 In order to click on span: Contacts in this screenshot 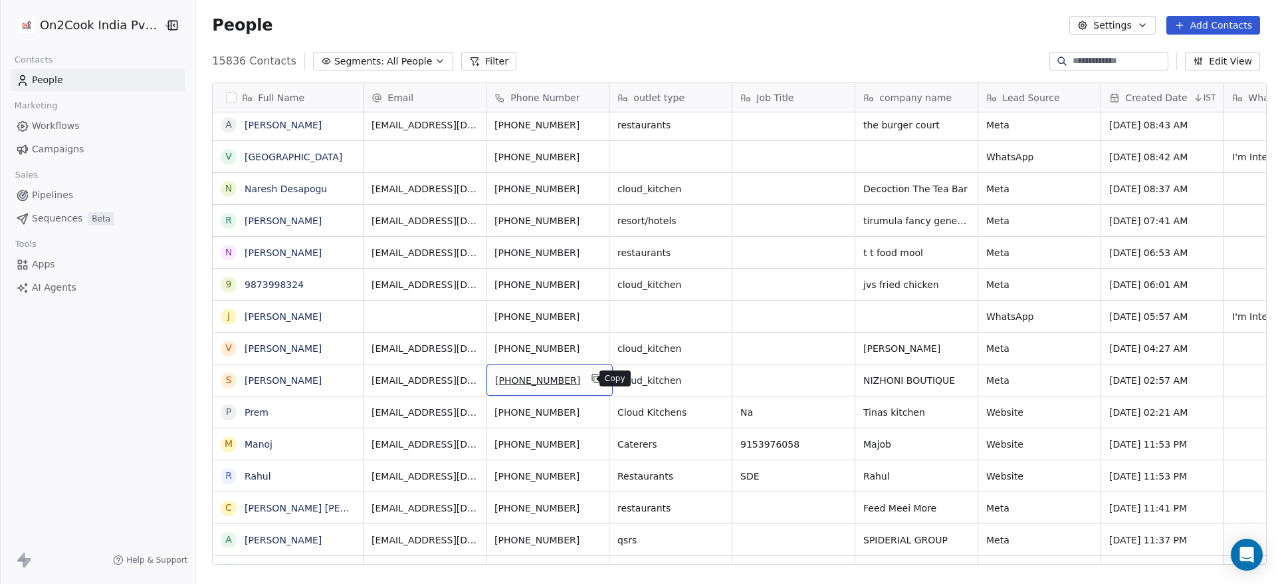, I will do `click(33, 60)`.